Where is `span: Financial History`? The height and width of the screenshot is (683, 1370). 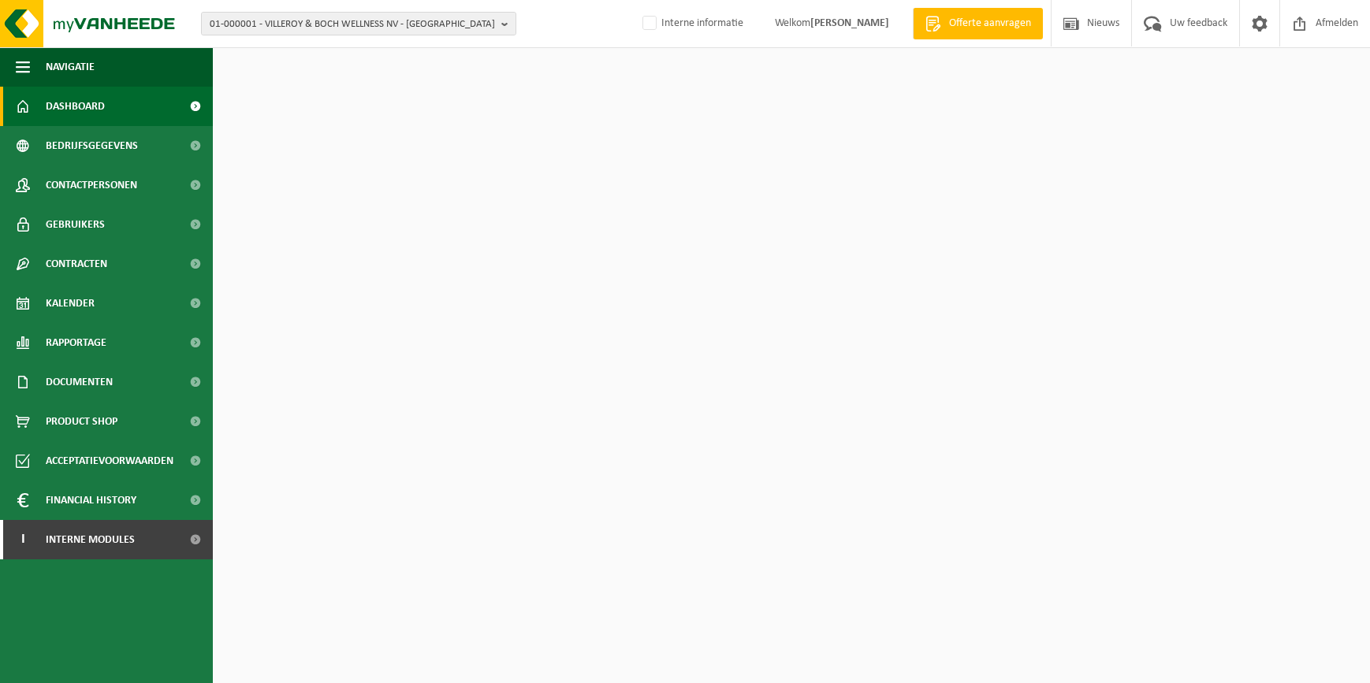
span: Financial History is located at coordinates (91, 500).